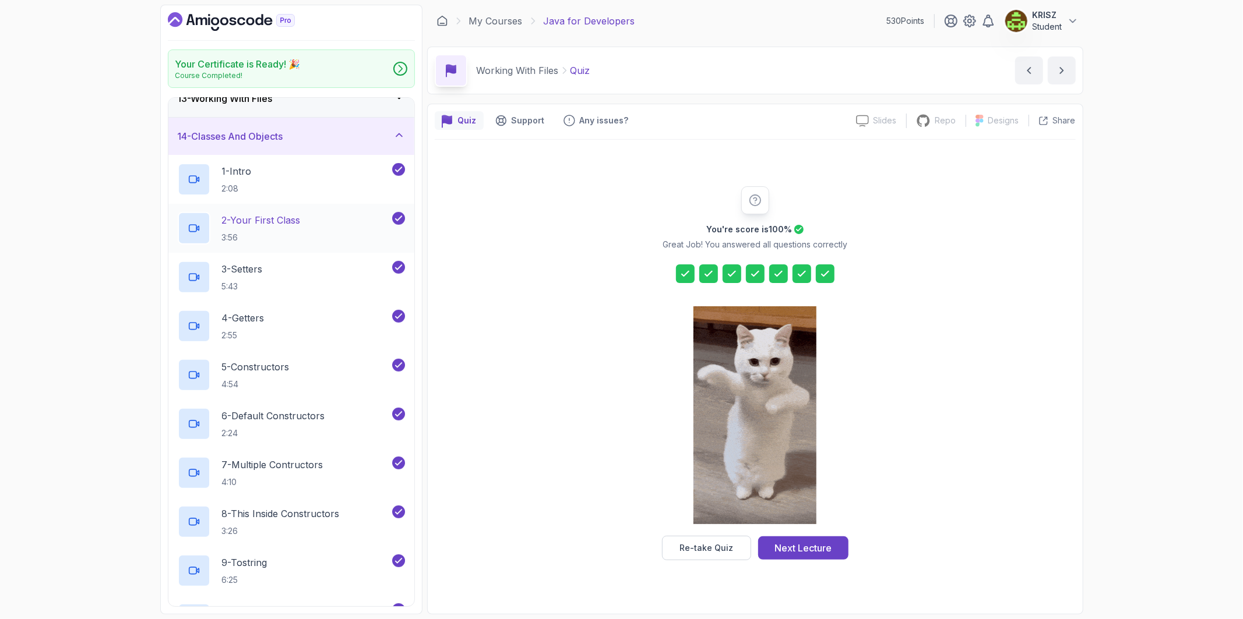  I want to click on button: 8-This Inside Constructors3:26, so click(291, 522).